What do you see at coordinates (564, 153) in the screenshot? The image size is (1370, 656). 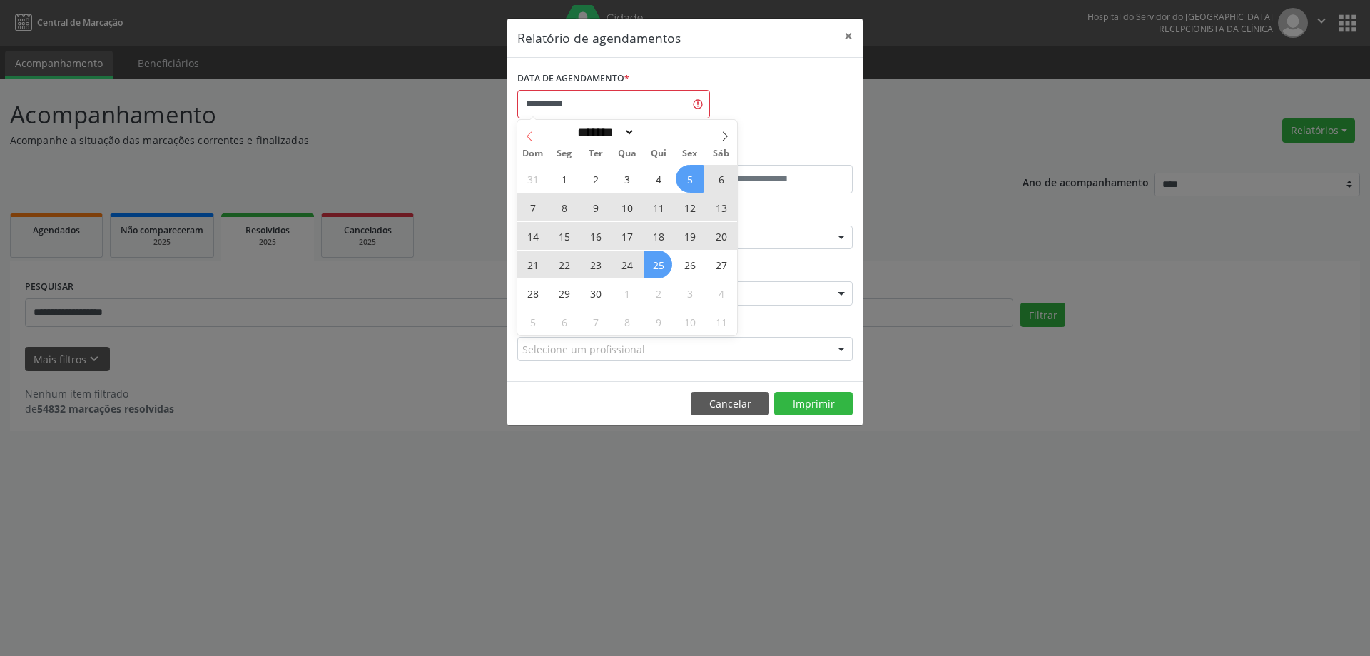 I see `span: Seg` at bounding box center [564, 153].